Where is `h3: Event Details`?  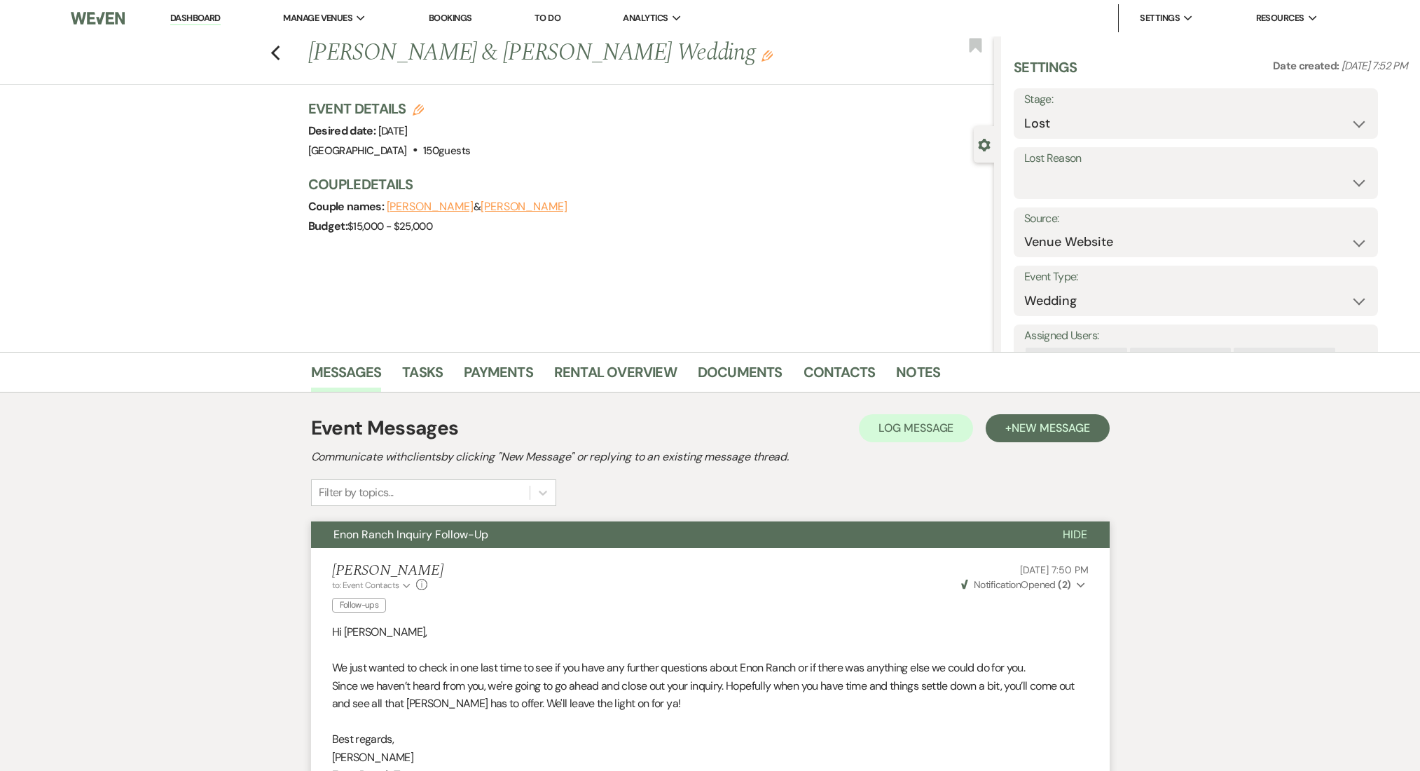
h3: Event Details is located at coordinates (390, 109).